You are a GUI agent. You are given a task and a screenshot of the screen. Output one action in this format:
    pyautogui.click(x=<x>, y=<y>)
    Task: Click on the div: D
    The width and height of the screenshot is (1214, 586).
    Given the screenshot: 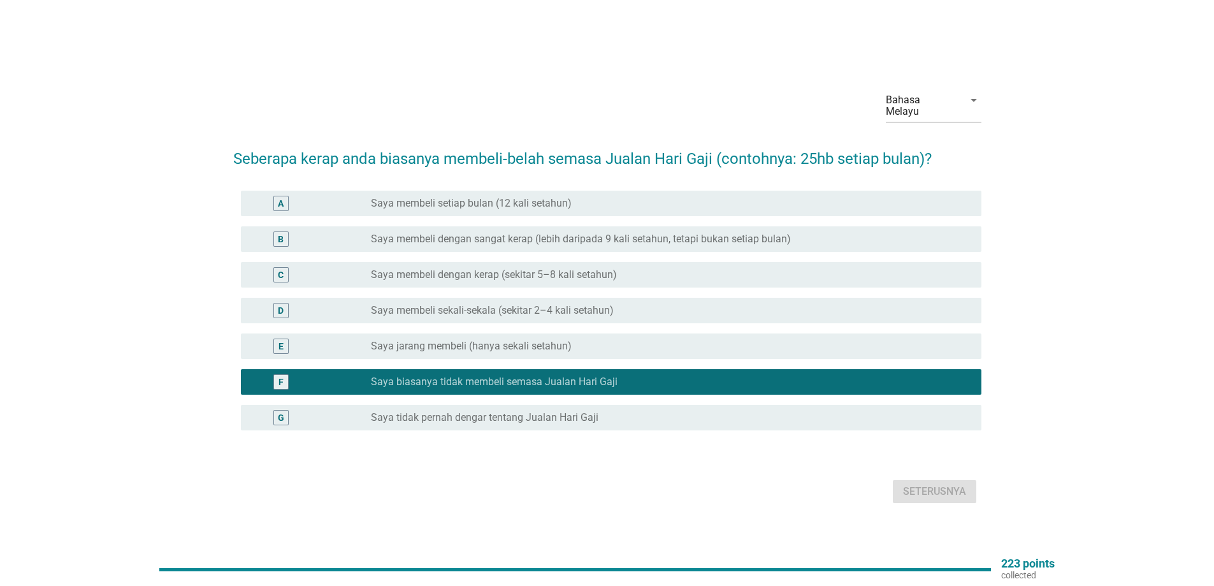 What is the action you would take?
    pyautogui.click(x=280, y=310)
    